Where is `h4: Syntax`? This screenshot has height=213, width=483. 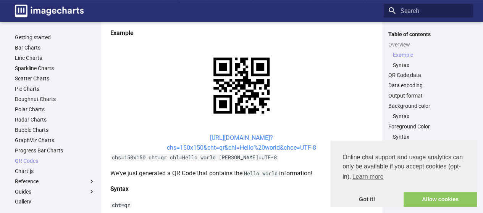
h4: Syntax is located at coordinates (242, 189).